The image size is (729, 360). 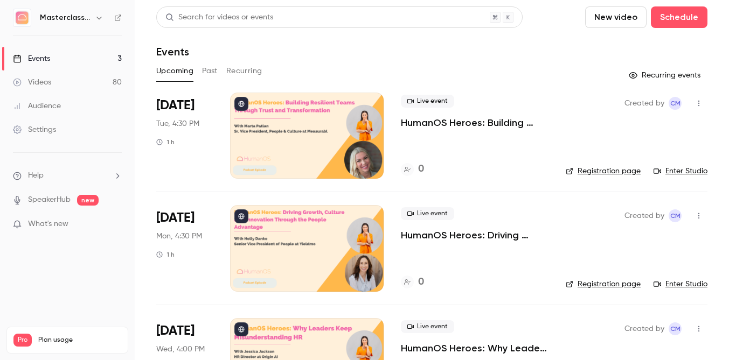 I want to click on div: Search for videos or events, so click(x=219, y=17).